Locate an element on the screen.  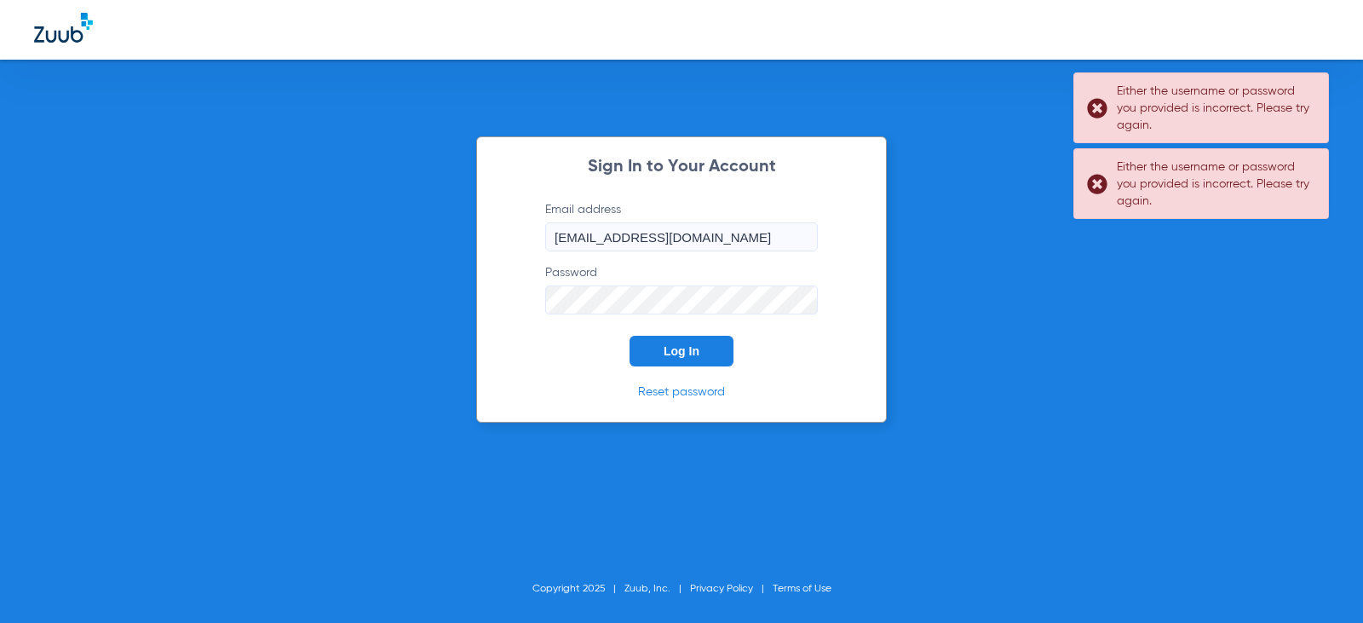
label: Email address is located at coordinates (682, 226).